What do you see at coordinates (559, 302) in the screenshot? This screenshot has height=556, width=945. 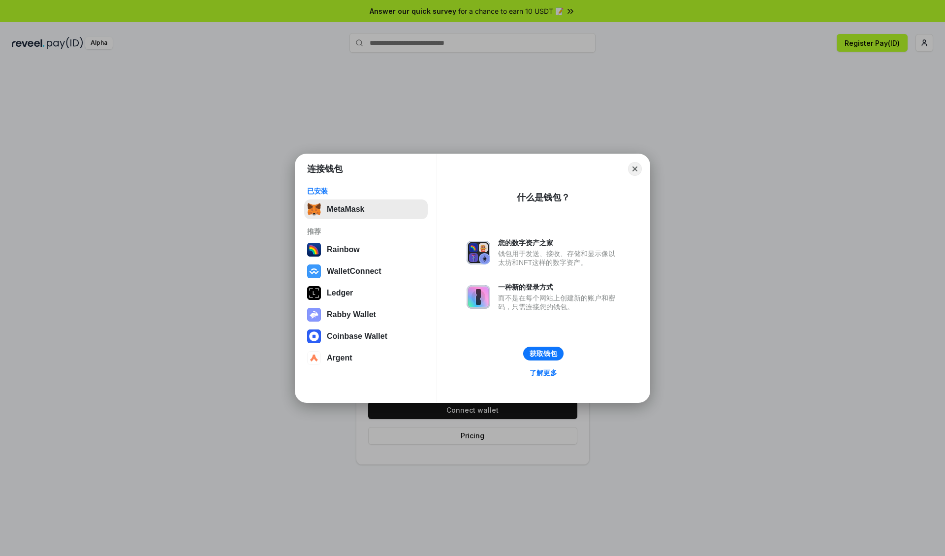 I see `div: 而不是在每个网站上创建新的账户和密码，只需连接您的钱包。` at bounding box center [559, 302].